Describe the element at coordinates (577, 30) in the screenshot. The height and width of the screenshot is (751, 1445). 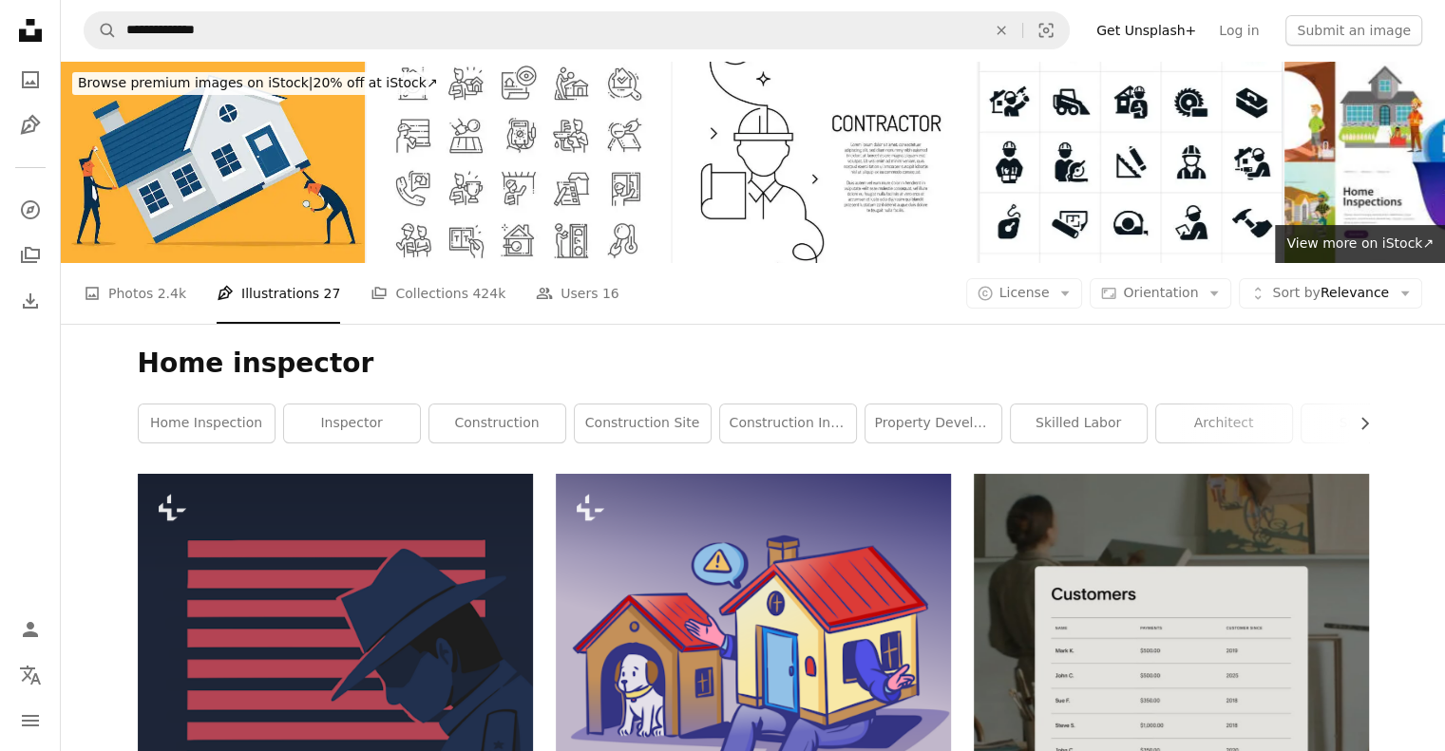
I see `form: Find visuals sitewide` at that location.